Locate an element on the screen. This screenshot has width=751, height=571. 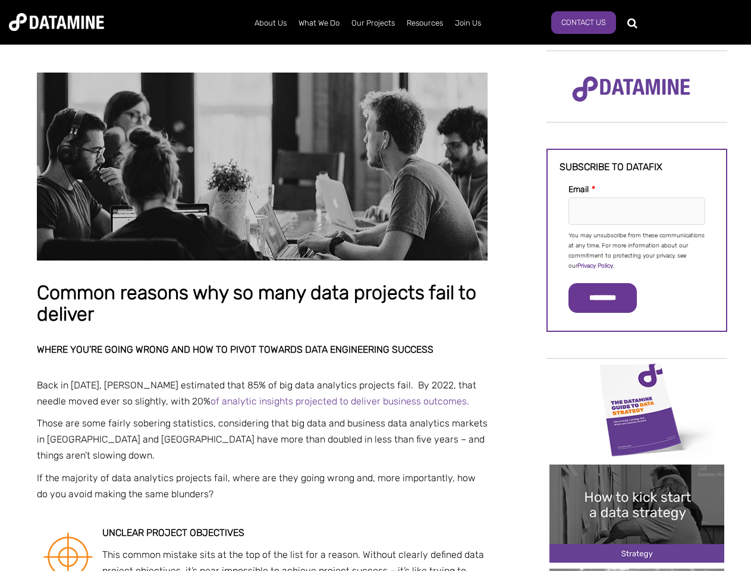
a: Privacy Policy is located at coordinates (595, 266).